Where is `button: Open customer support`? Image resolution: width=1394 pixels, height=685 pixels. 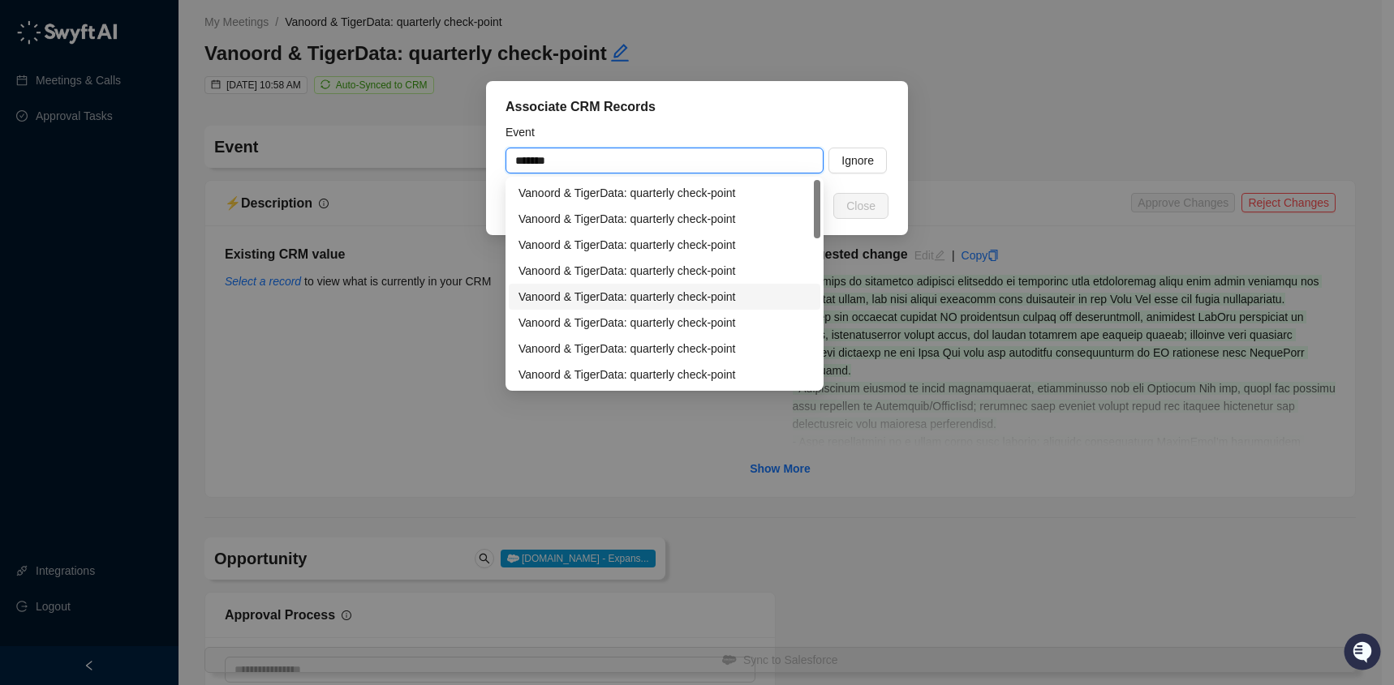
button: Open customer support is located at coordinates (20, 20).